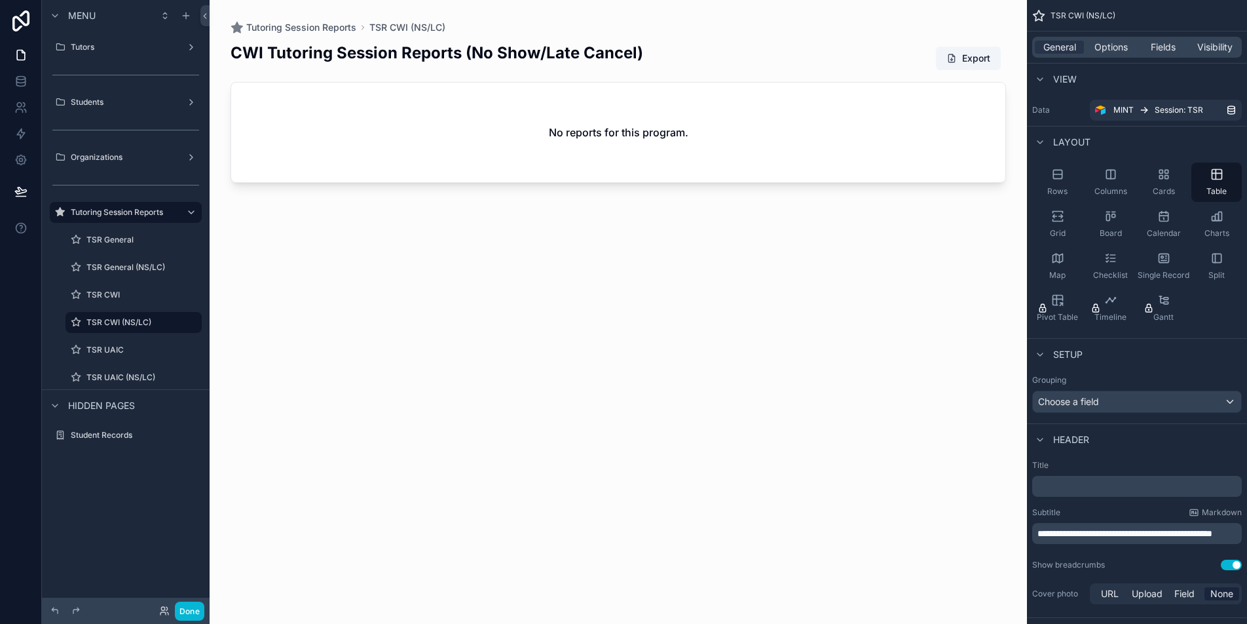 The height and width of the screenshot is (624, 1247). What do you see at coordinates (1222, 512) in the screenshot?
I see `span: Markdown` at bounding box center [1222, 512].